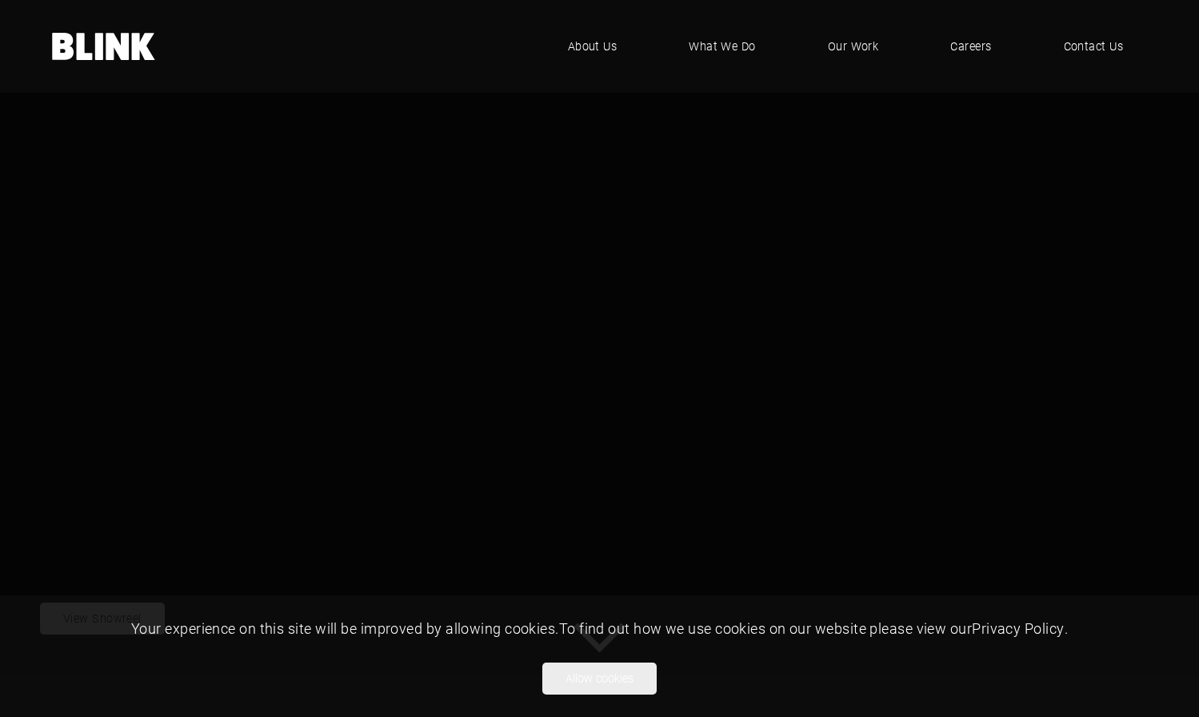 The image size is (1199, 717). I want to click on span: Your experience on this site will be improved by allowing cookies. To find out how we use cookies..., so click(599, 628).